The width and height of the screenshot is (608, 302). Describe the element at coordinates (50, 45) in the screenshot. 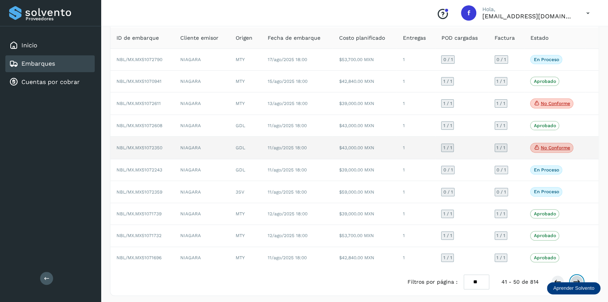

I see `div: Inicio` at that location.